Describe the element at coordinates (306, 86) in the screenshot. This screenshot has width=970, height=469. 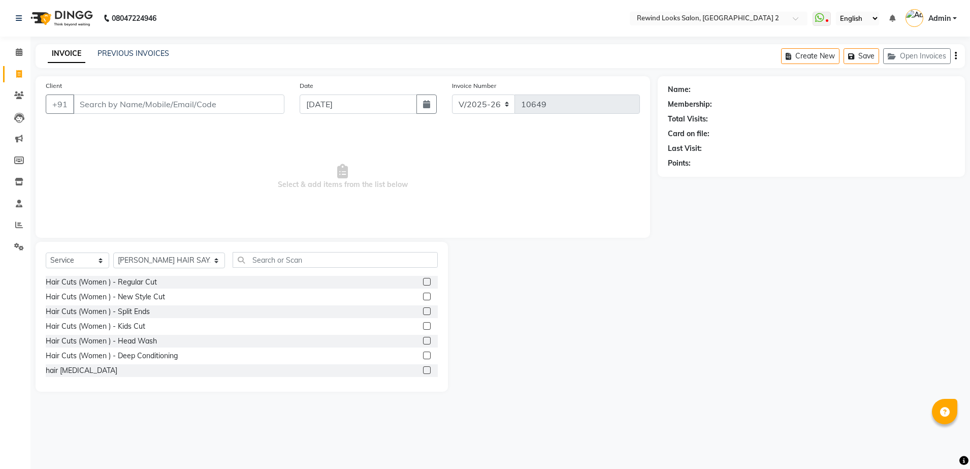
I see `label: Date` at that location.